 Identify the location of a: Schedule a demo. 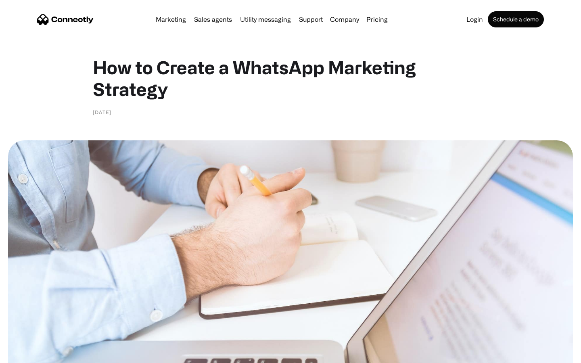
(515, 19).